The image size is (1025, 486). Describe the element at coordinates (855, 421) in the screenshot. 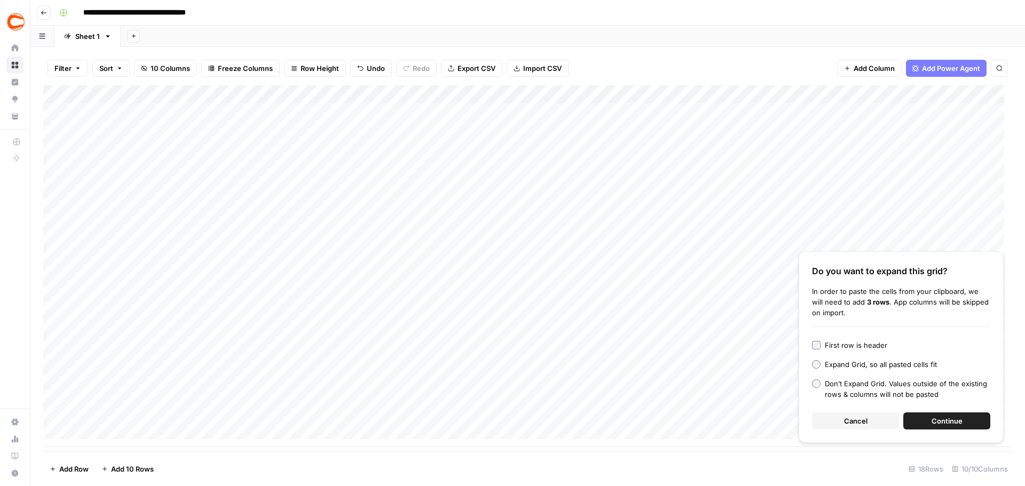

I see `span: Cancel` at that location.